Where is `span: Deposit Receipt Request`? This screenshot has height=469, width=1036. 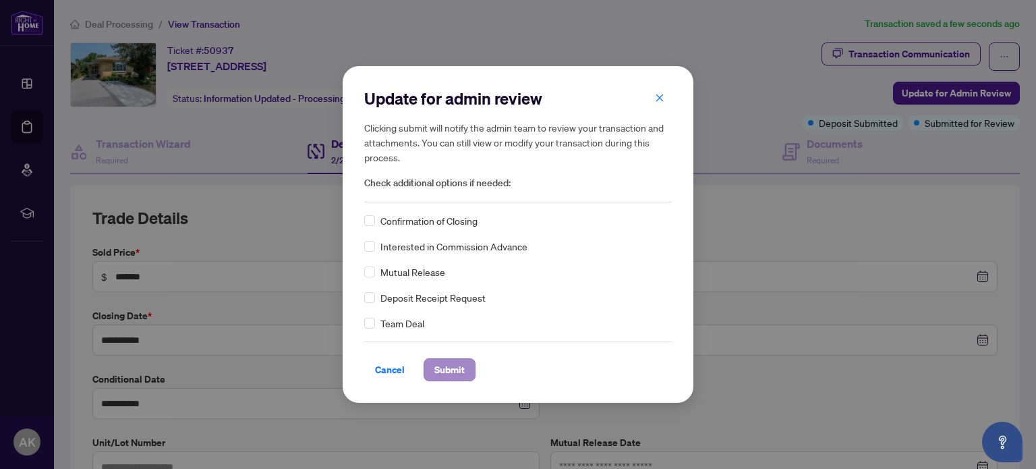
span: Deposit Receipt Request is located at coordinates (433, 298).